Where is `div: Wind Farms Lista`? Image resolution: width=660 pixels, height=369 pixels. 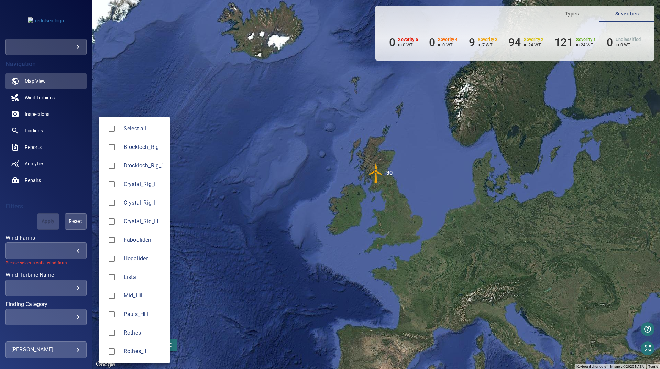
div: Wind Farms Lista is located at coordinates (144, 277).